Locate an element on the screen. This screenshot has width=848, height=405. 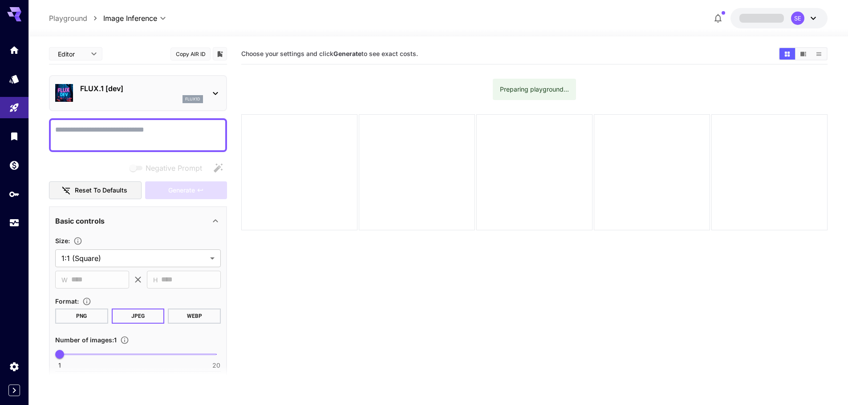
div: Wallet is located at coordinates (14, 165).